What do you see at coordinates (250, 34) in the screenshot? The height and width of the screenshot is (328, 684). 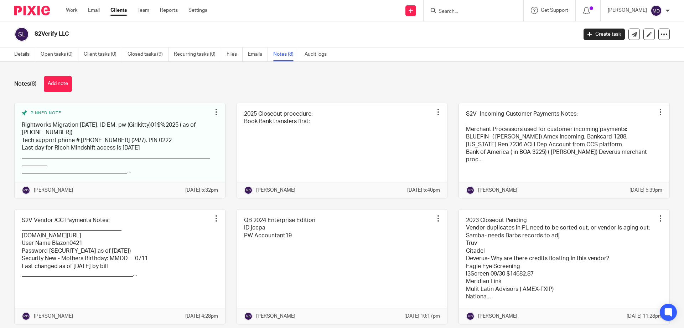 I see `h2: S2Verify LLC` at bounding box center [250, 34].